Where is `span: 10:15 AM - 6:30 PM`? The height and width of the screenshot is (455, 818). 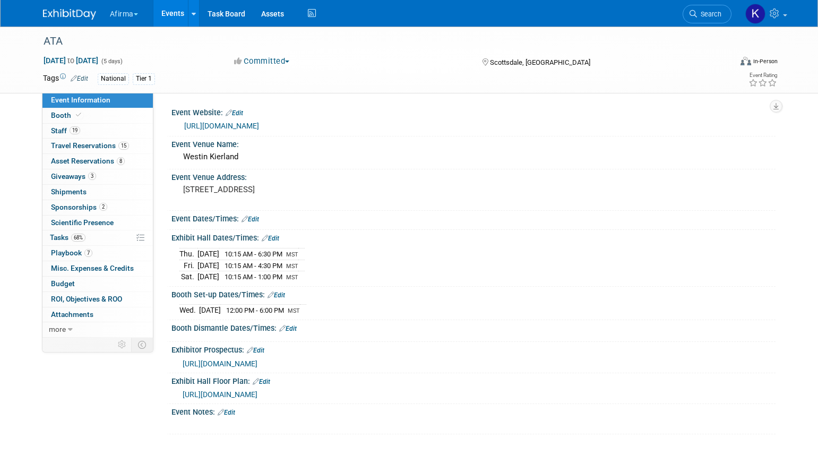 span: 10:15 AM - 6:30 PM is located at coordinates (253, 254).